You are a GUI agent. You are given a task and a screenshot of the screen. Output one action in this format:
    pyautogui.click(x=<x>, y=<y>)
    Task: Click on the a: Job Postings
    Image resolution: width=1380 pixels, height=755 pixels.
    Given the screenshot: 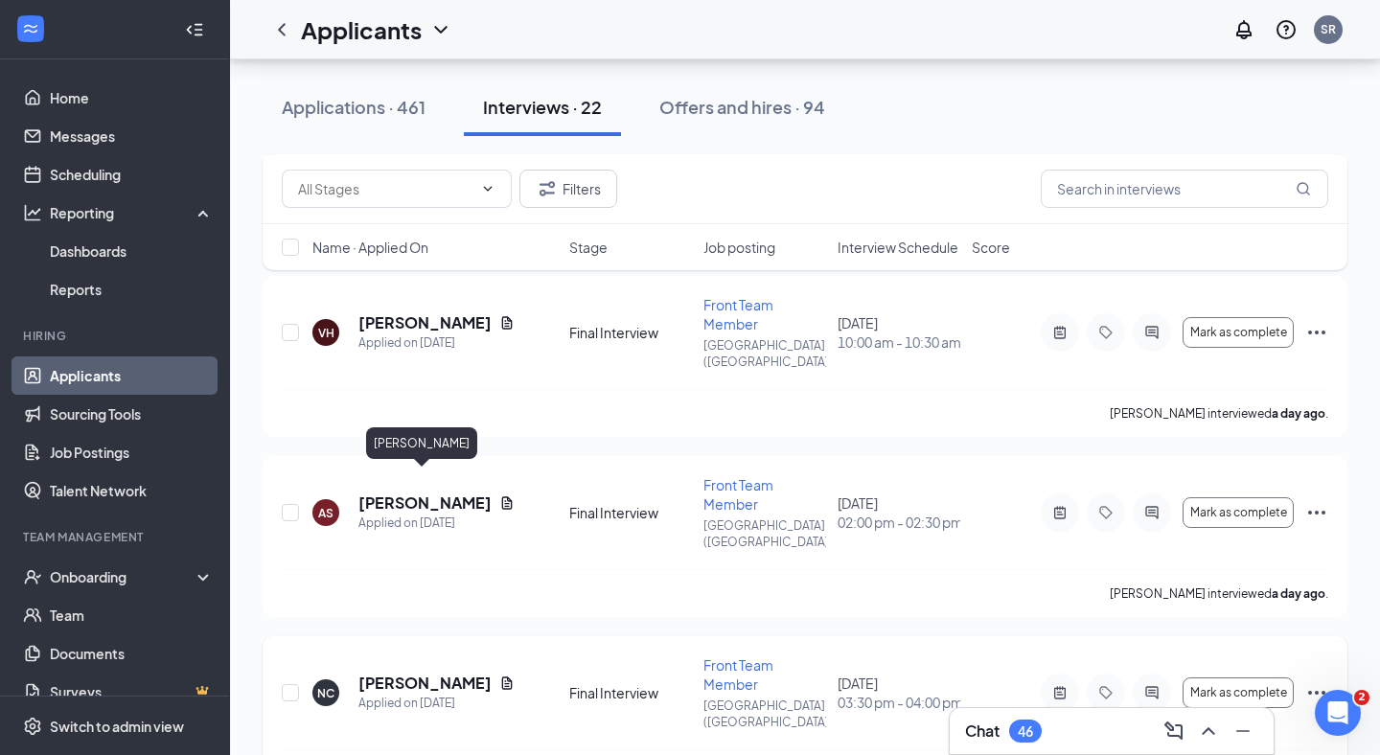 What is the action you would take?
    pyautogui.click(x=131, y=452)
    